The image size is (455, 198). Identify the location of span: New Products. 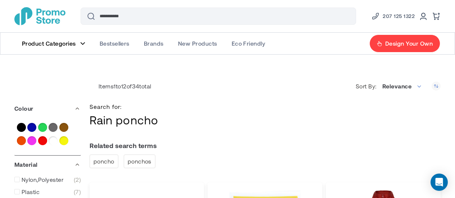
(197, 43).